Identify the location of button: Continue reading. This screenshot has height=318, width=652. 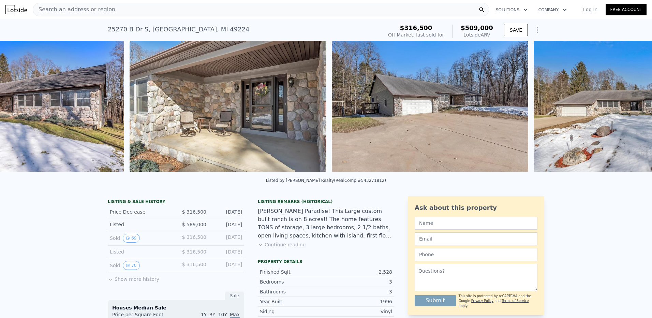
(282, 244).